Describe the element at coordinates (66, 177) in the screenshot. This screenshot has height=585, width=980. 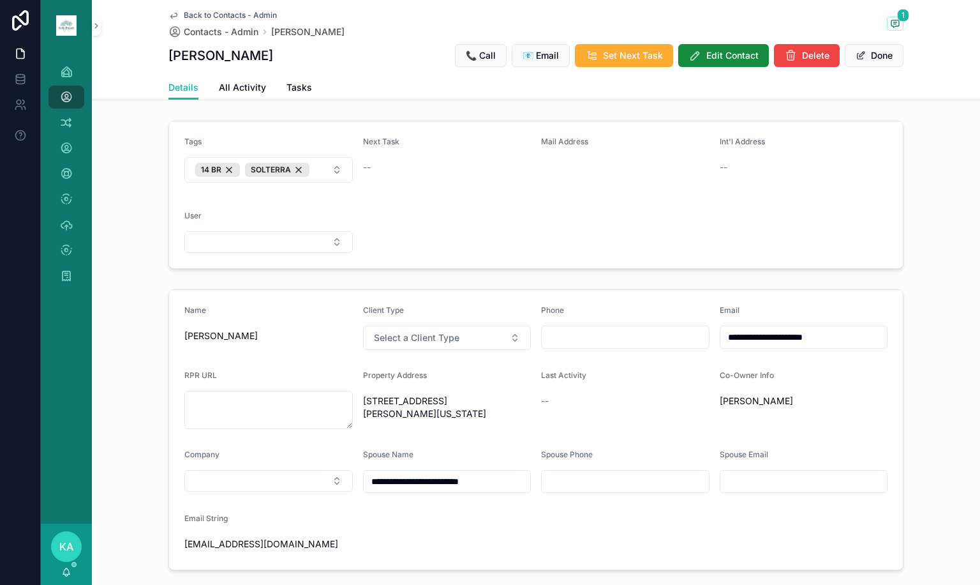
I see `div: scrollable content` at that location.